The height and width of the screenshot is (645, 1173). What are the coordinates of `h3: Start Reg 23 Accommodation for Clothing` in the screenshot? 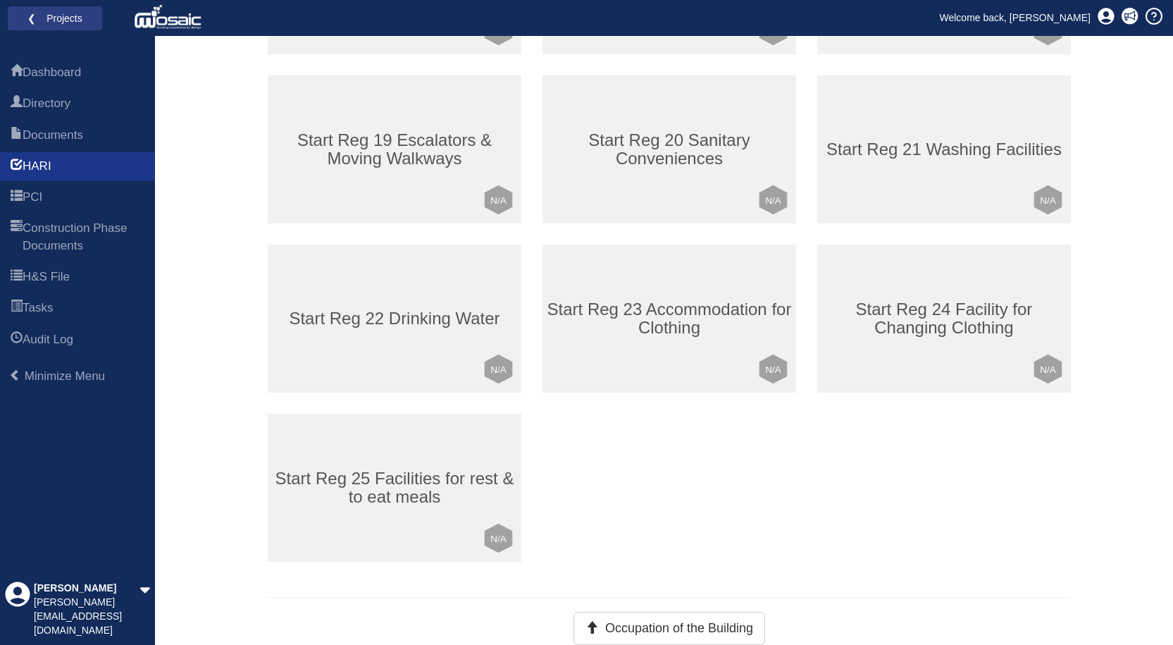 It's located at (669, 318).